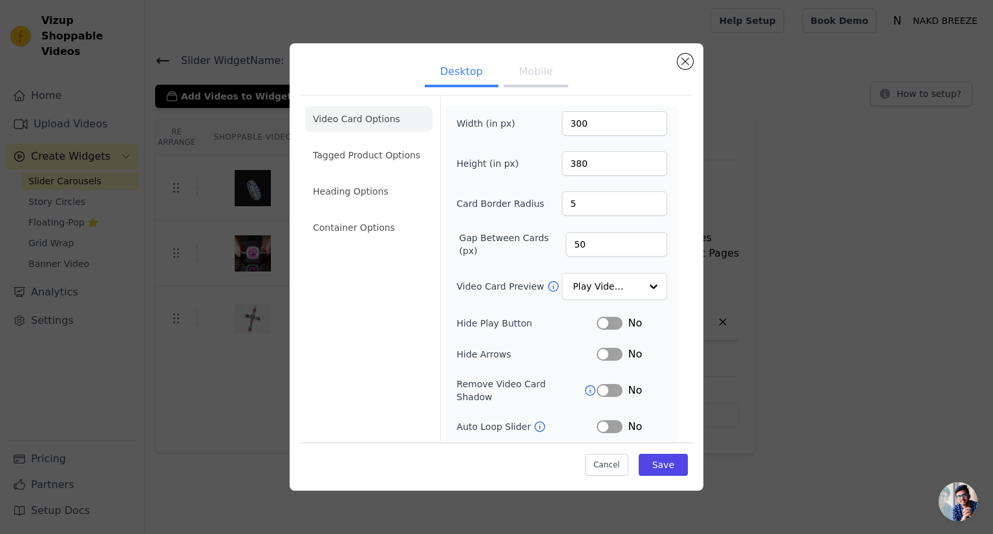  Describe the element at coordinates (491, 124) in the screenshot. I see `label: Width (in px)` at that location.